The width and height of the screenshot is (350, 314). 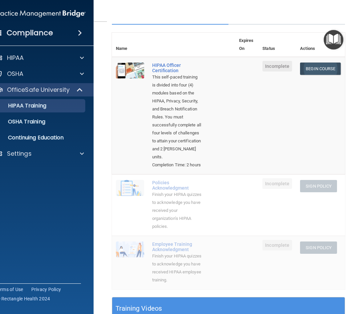 I want to click on th: Name, so click(x=130, y=45).